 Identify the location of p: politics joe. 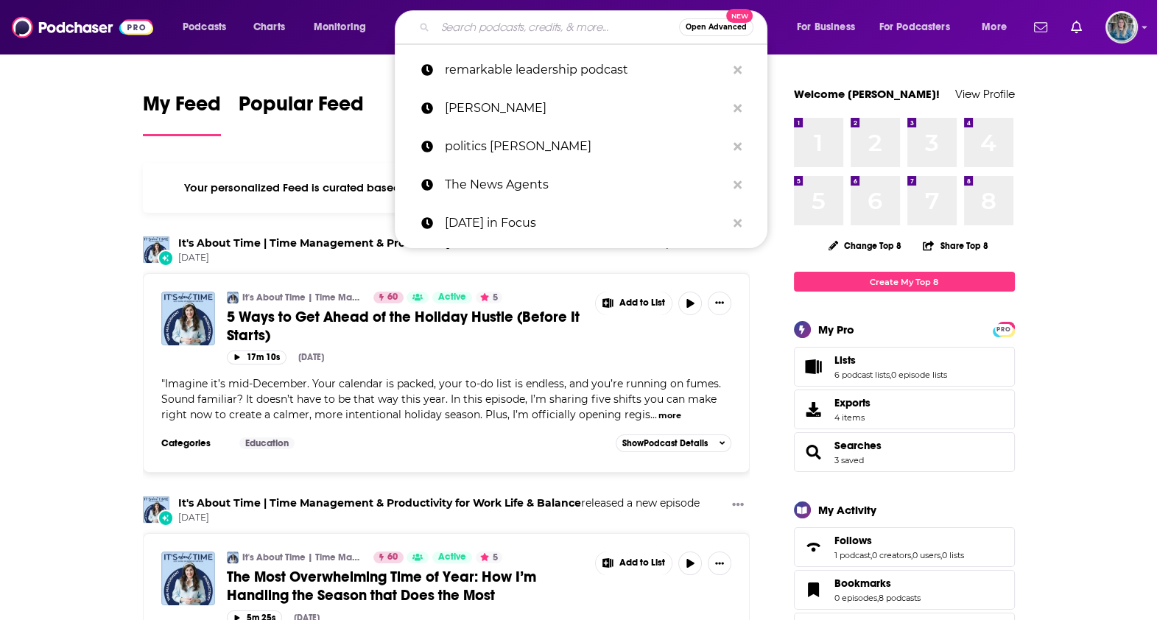
(585, 147).